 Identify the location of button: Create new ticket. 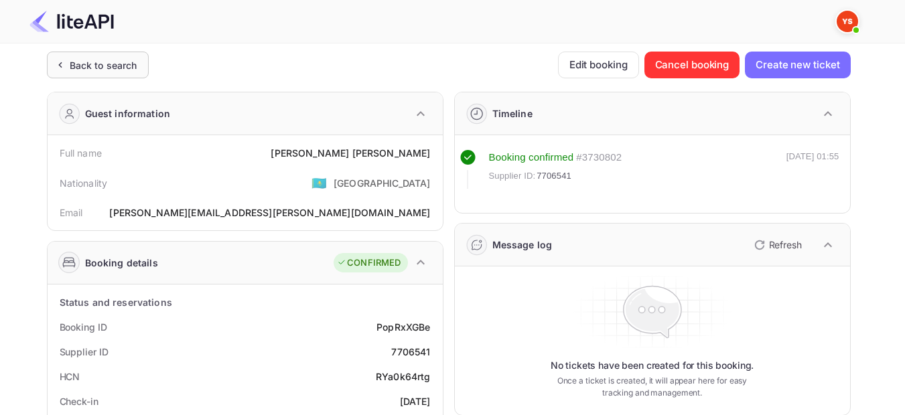
(797, 65).